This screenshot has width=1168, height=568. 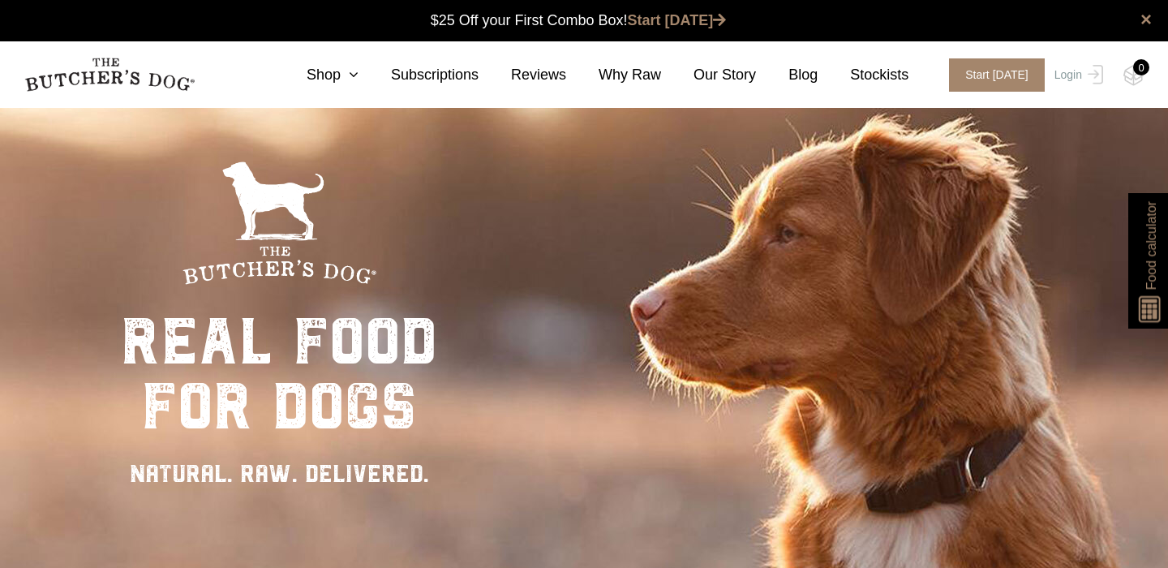 What do you see at coordinates (1146, 19) in the screenshot?
I see `a: close` at bounding box center [1146, 19].